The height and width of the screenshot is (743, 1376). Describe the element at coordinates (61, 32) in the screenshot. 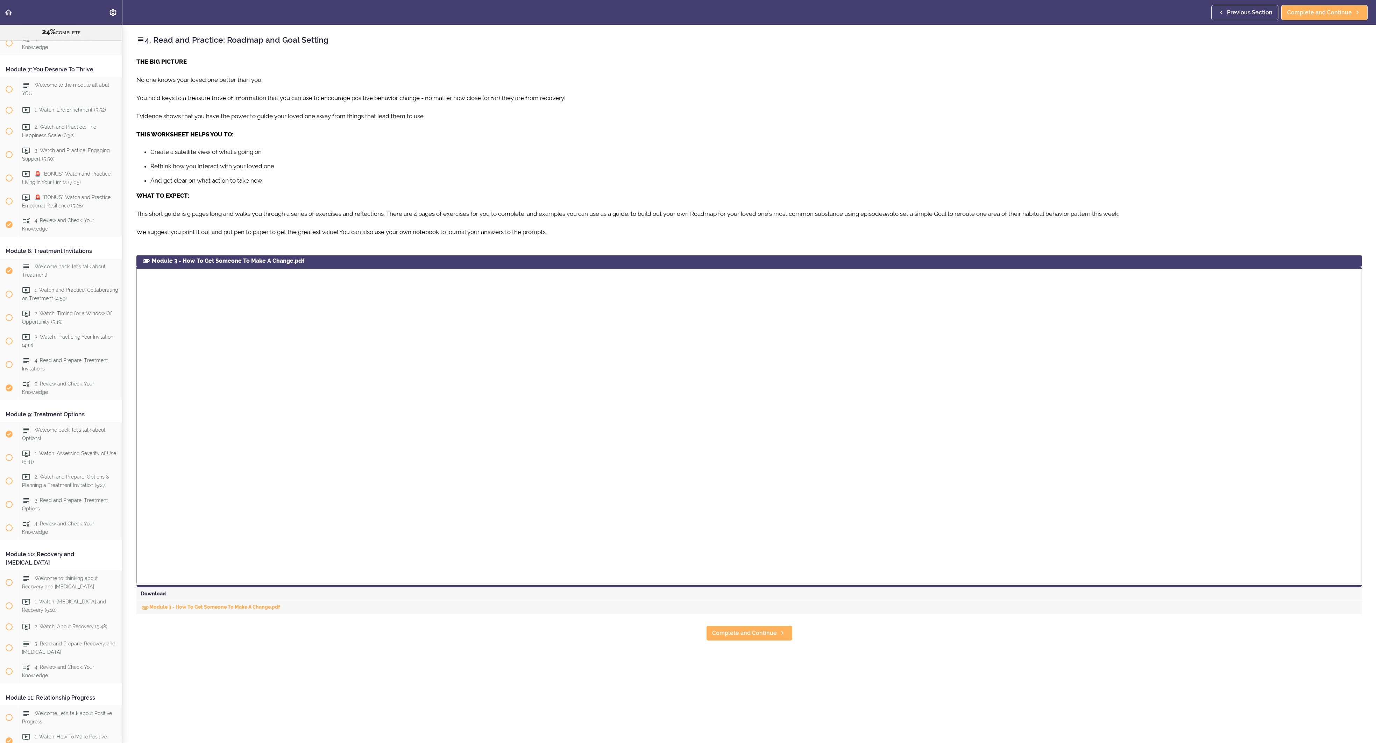

I see `div: COMPLETE` at that location.